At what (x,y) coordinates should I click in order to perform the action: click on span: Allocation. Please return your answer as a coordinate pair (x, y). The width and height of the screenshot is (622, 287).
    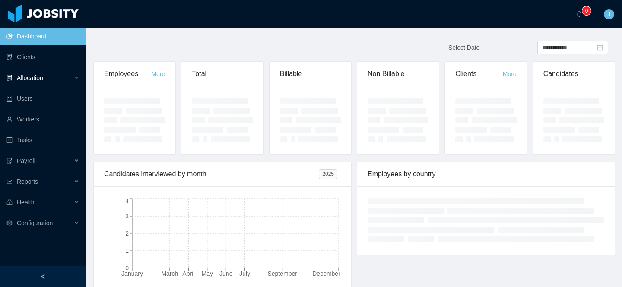
    Looking at the image, I should click on (30, 78).